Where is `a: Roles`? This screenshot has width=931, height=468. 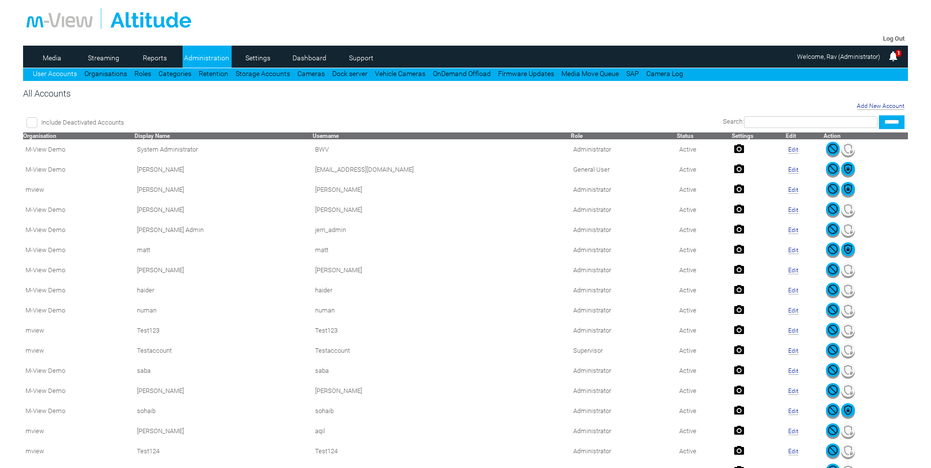
a: Roles is located at coordinates (143, 74).